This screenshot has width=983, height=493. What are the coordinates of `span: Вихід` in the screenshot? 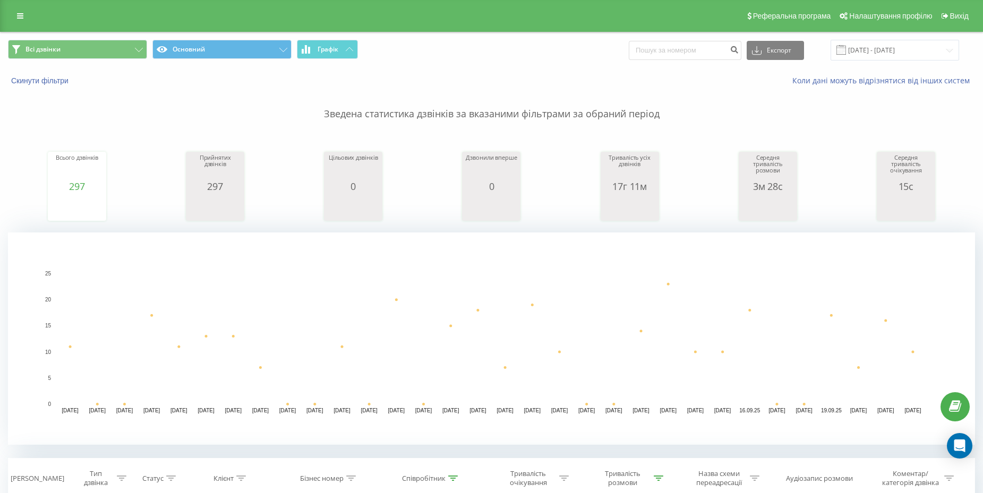 It's located at (959, 16).